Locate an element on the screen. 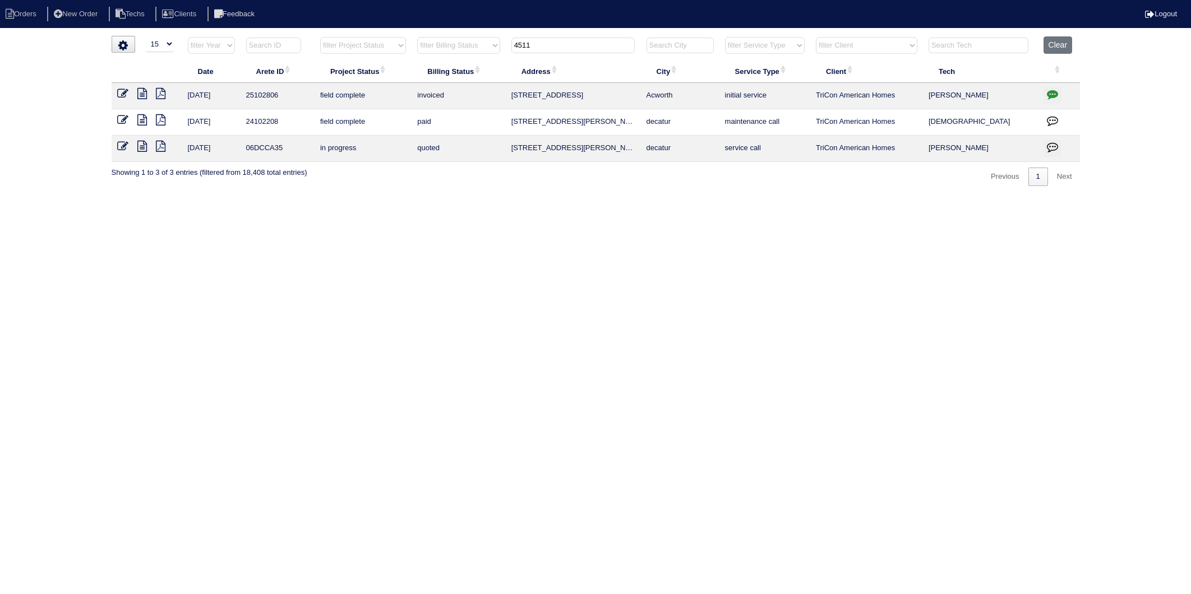  a: Logout is located at coordinates (1161, 13).